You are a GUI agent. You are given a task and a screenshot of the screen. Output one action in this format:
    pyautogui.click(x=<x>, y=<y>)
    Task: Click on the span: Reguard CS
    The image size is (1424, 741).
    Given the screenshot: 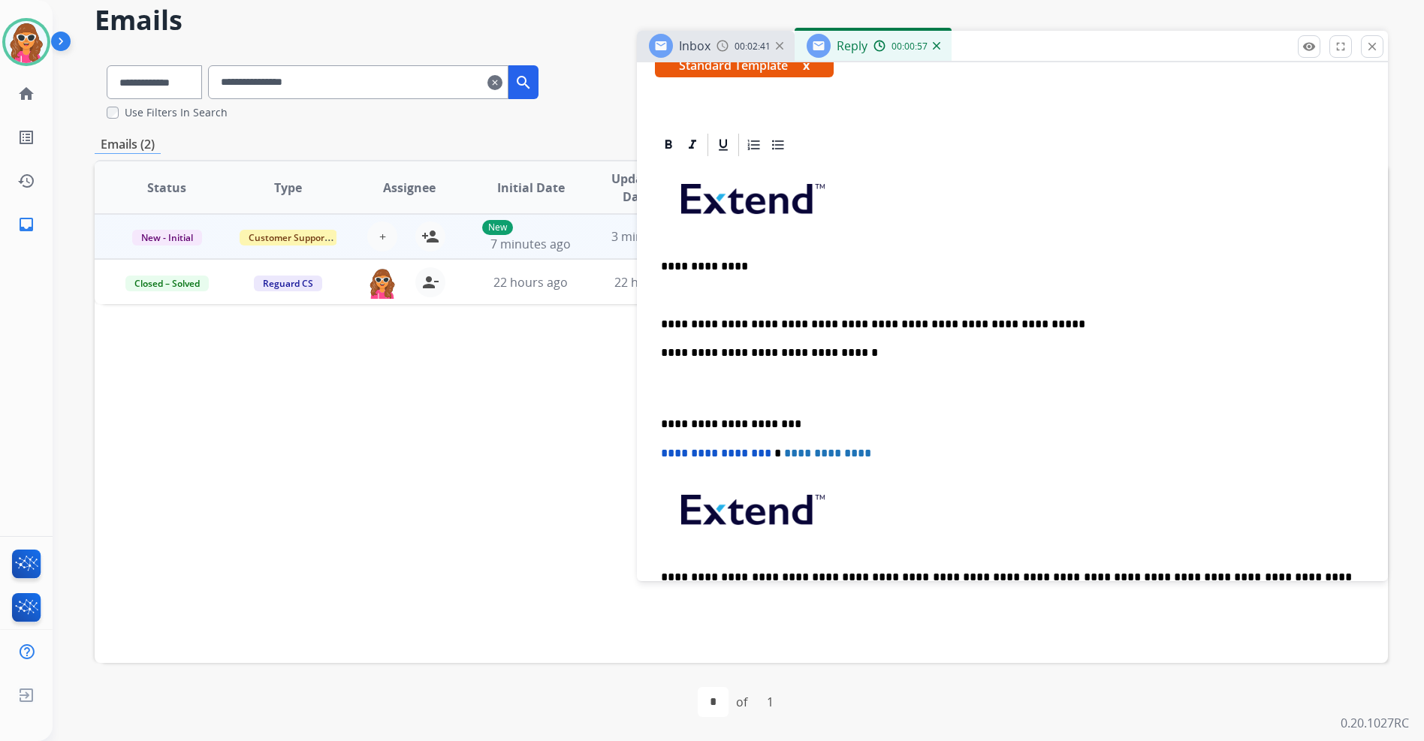 What is the action you would take?
    pyautogui.click(x=288, y=283)
    